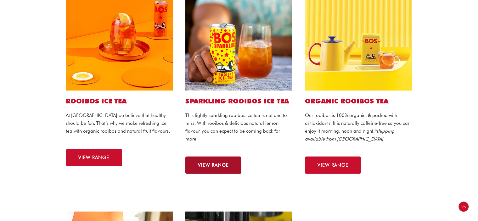 The width and height of the screenshot is (478, 221). What do you see at coordinates (239, 101) in the screenshot?
I see `h2: SPARKLING ROOIBOS ICE TEA` at bounding box center [239, 101].